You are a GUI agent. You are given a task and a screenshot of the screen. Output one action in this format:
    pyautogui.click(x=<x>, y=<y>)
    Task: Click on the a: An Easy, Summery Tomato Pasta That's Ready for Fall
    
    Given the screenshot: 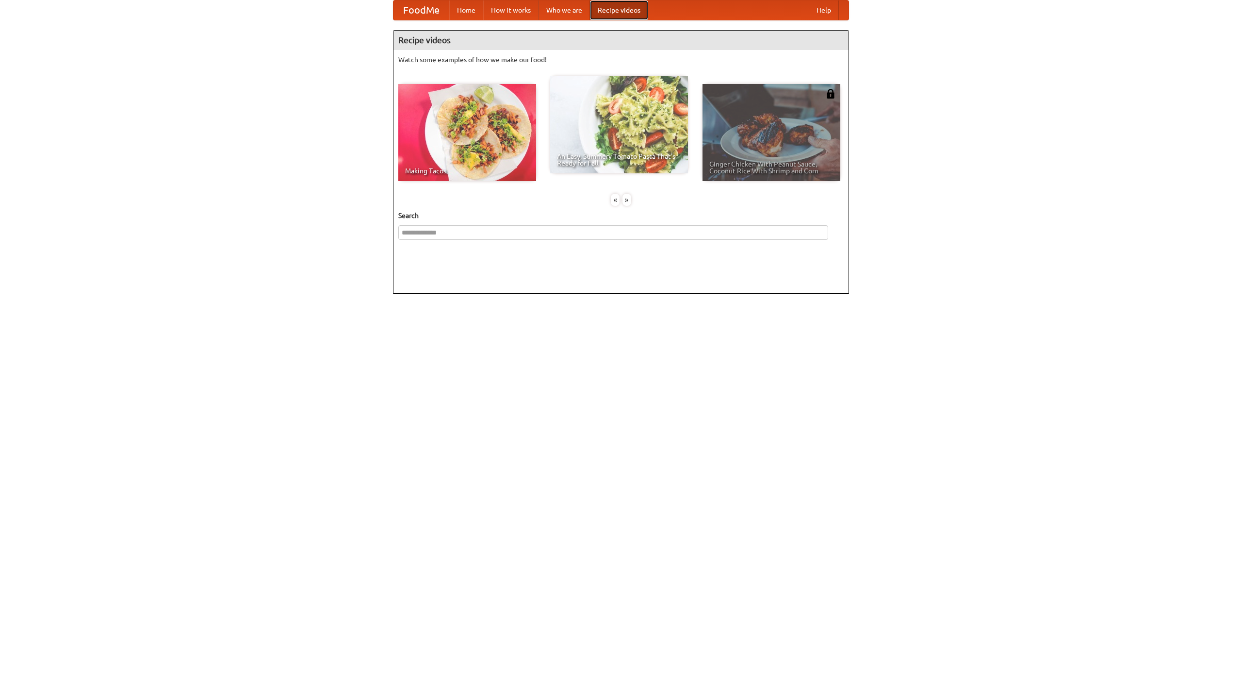 What is the action you would take?
    pyautogui.click(x=619, y=125)
    